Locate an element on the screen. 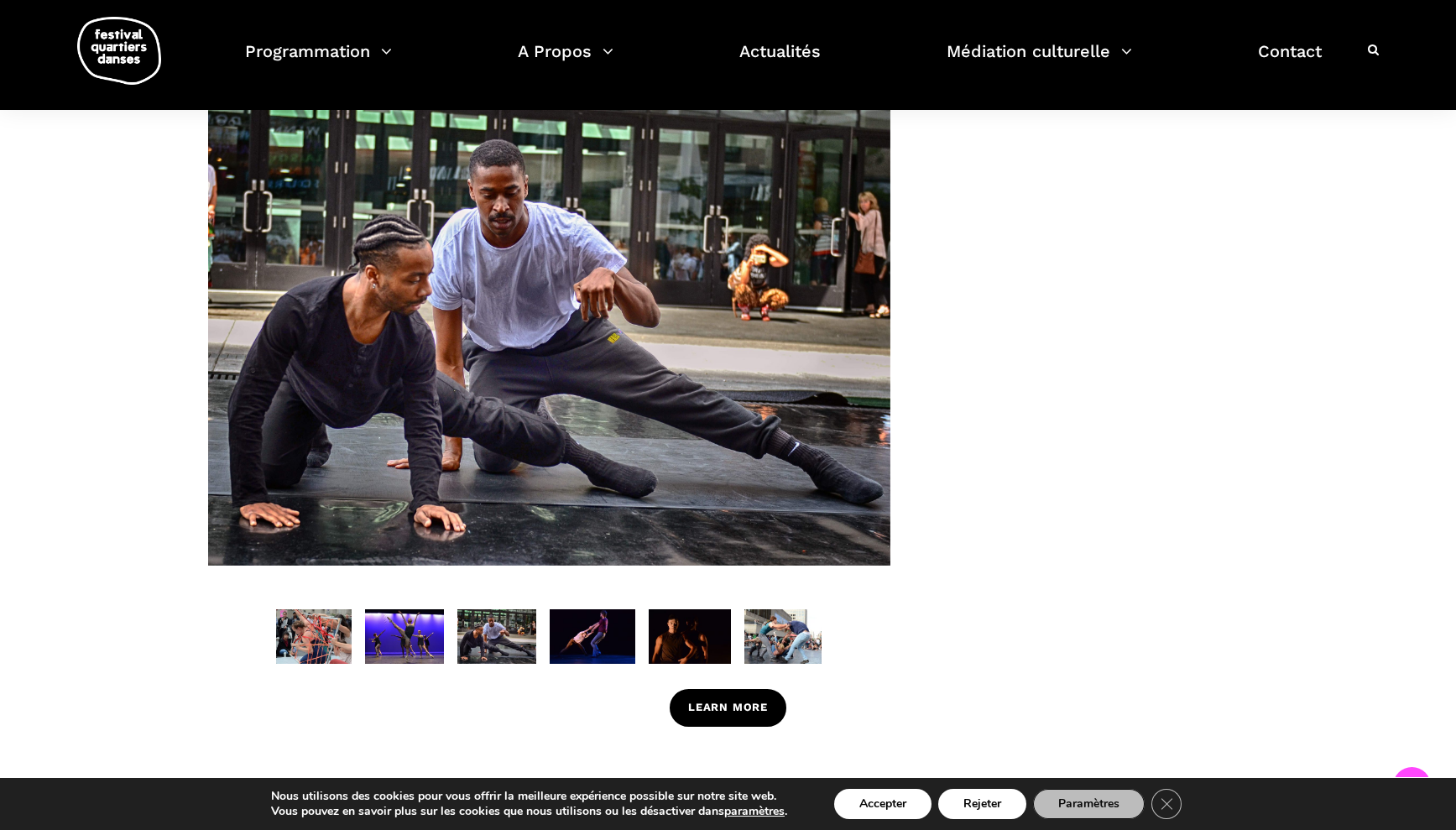 The width and height of the screenshot is (1456, 830). p: Nous utilisons des cookies pour vous offrir la meilleure expérience possible sur notre site web. is located at coordinates (529, 796).